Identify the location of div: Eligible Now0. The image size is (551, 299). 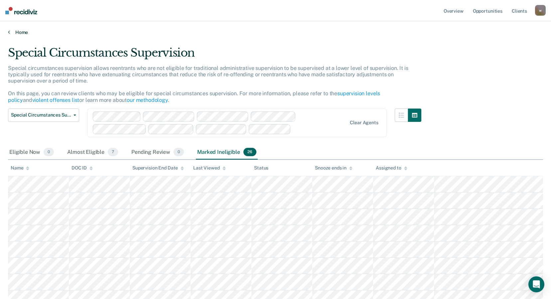
(32, 152).